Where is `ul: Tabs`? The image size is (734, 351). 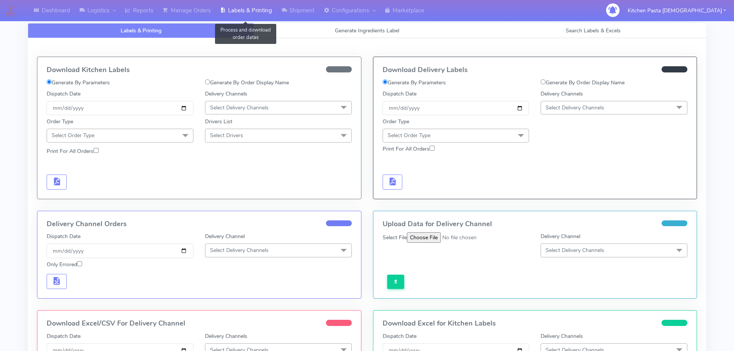 ul: Tabs is located at coordinates (367, 30).